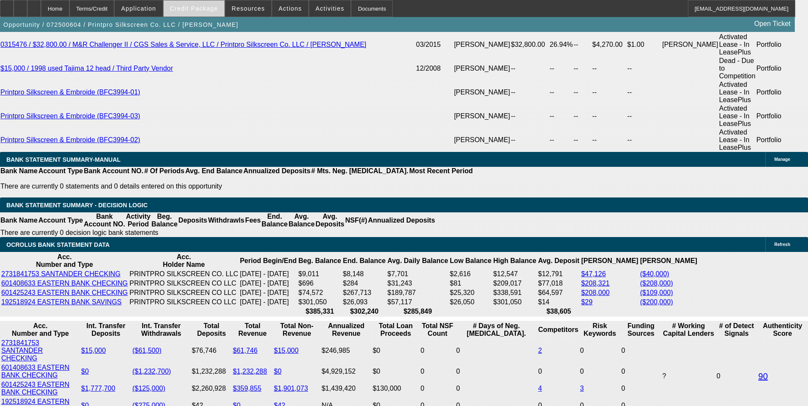  Describe the element at coordinates (586, 302) in the screenshot. I see `a: $29` at that location.